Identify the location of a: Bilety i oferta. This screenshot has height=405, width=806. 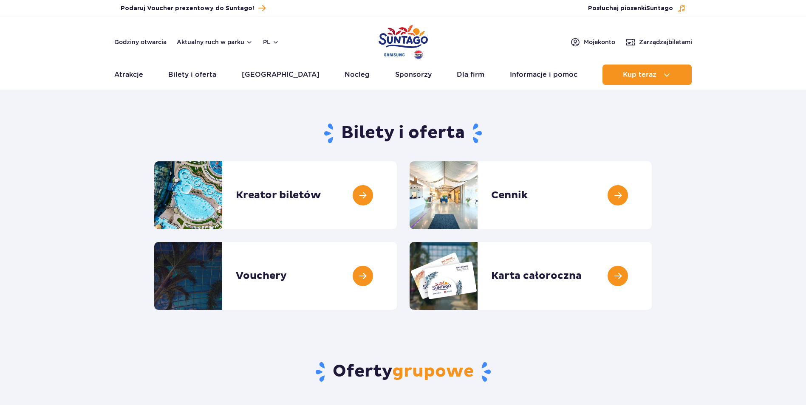
(192, 75).